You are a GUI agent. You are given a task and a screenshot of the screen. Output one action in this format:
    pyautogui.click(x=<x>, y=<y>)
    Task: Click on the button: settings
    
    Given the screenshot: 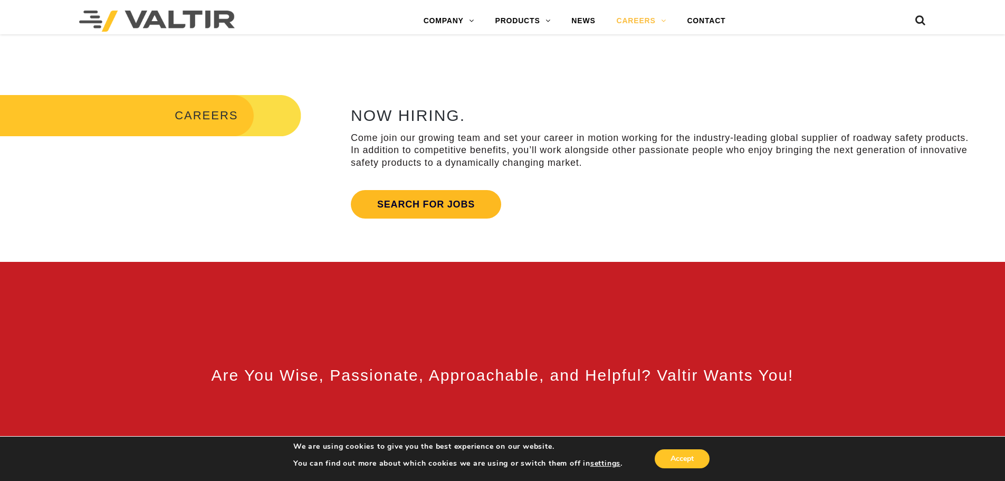 What is the action you would take?
    pyautogui.click(x=605, y=463)
    